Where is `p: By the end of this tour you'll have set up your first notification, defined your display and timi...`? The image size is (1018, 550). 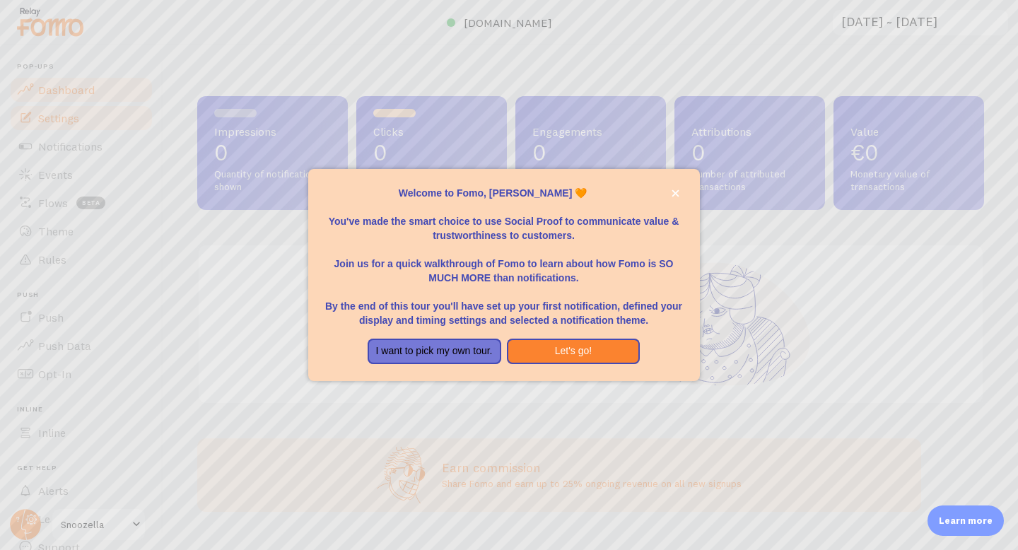 p: By the end of this tour you'll have set up your first notification, defined your display and timi... is located at coordinates (504, 306).